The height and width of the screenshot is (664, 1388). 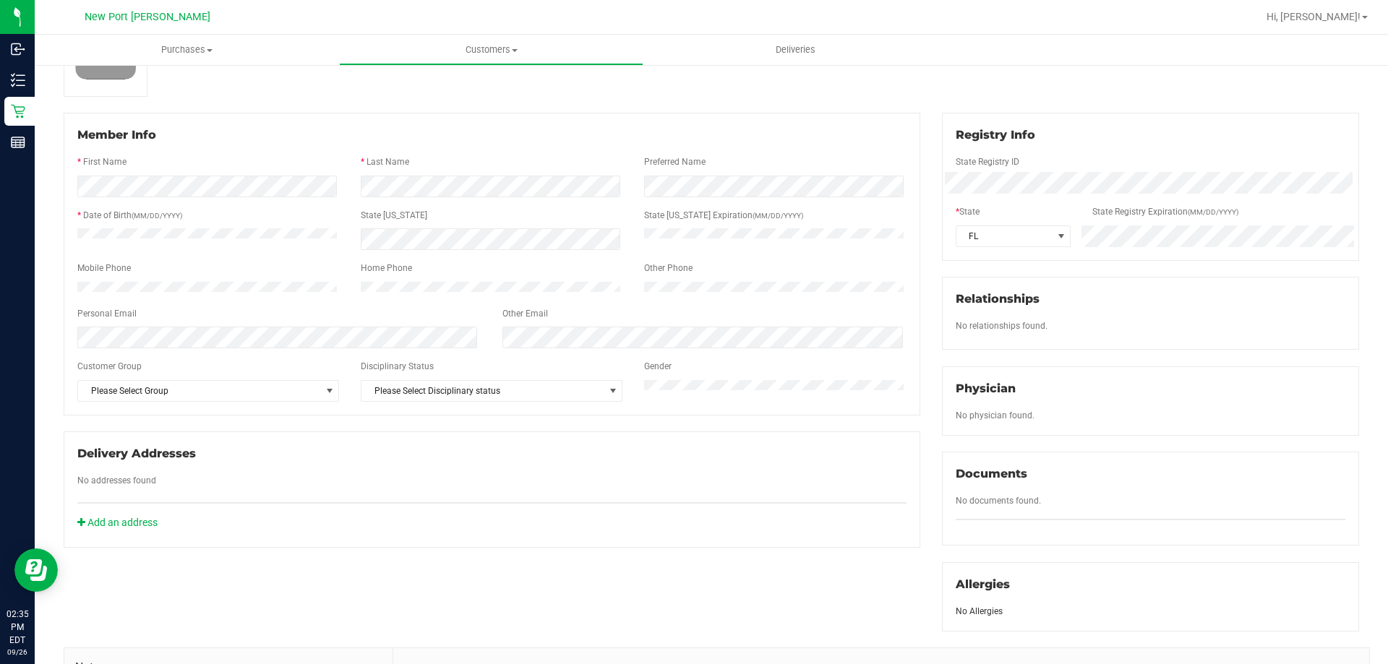 What do you see at coordinates (17, 627) in the screenshot?
I see `p: 02:35 PM EDT` at bounding box center [17, 627].